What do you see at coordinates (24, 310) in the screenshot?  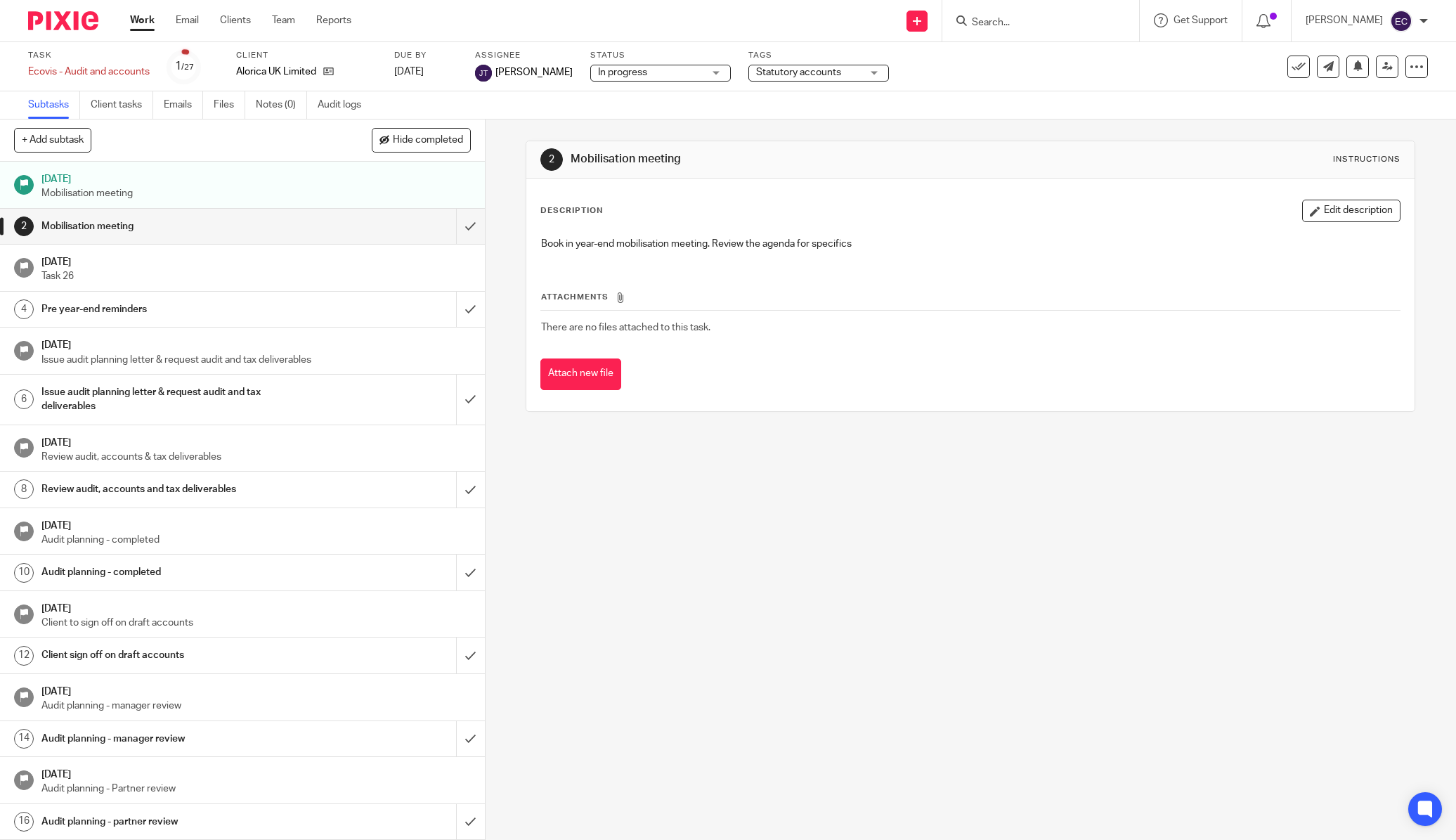 I see `div: 4` at bounding box center [24, 310].